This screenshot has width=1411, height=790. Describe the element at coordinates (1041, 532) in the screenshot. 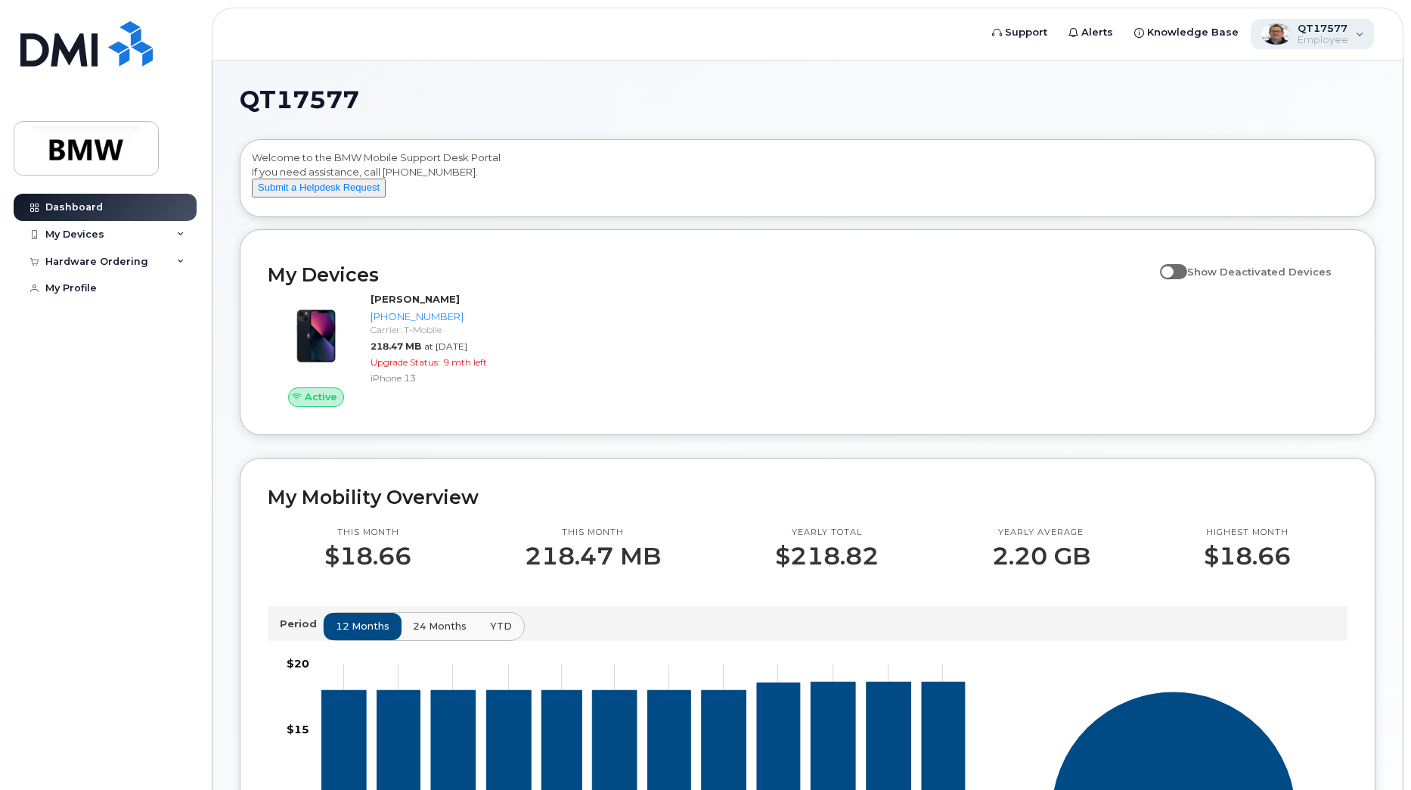

I see `p: Yearly average` at that location.